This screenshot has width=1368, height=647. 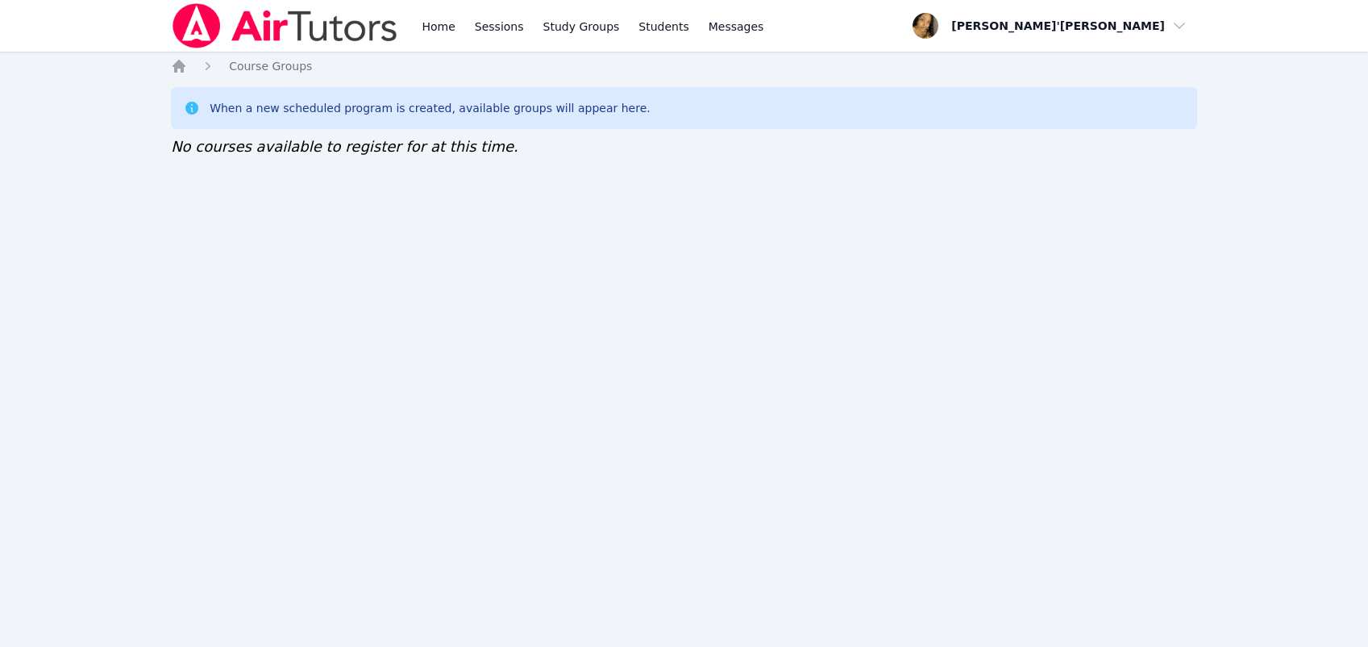 What do you see at coordinates (736, 27) in the screenshot?
I see `span: Messages` at bounding box center [736, 27].